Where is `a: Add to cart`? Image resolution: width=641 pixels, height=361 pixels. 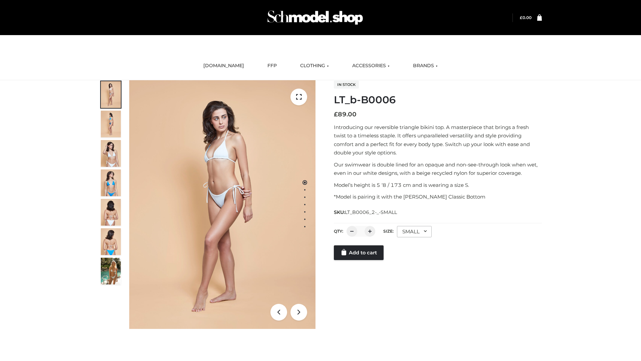
a: Add to cart is located at coordinates (359, 253).